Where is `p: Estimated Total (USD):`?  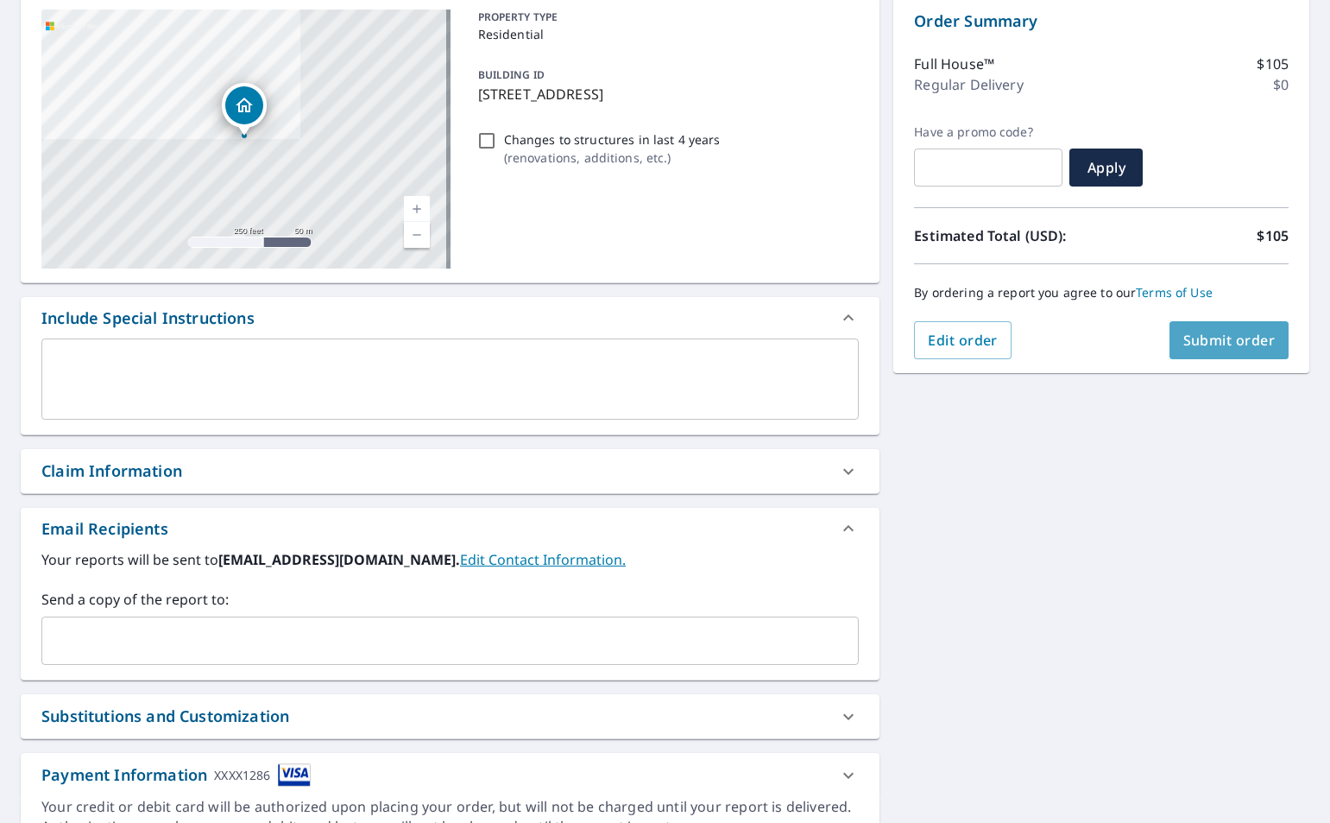
p: Estimated Total (USD): is located at coordinates (1007, 236).